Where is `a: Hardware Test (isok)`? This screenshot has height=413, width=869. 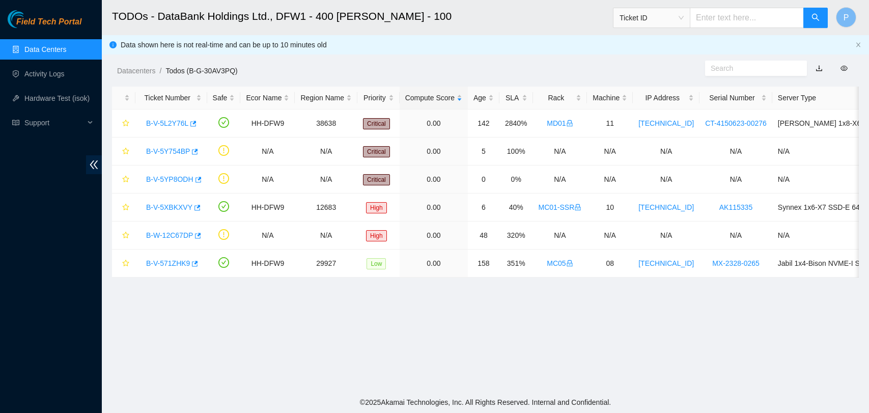
a: Hardware Test (isok) is located at coordinates (57, 98).